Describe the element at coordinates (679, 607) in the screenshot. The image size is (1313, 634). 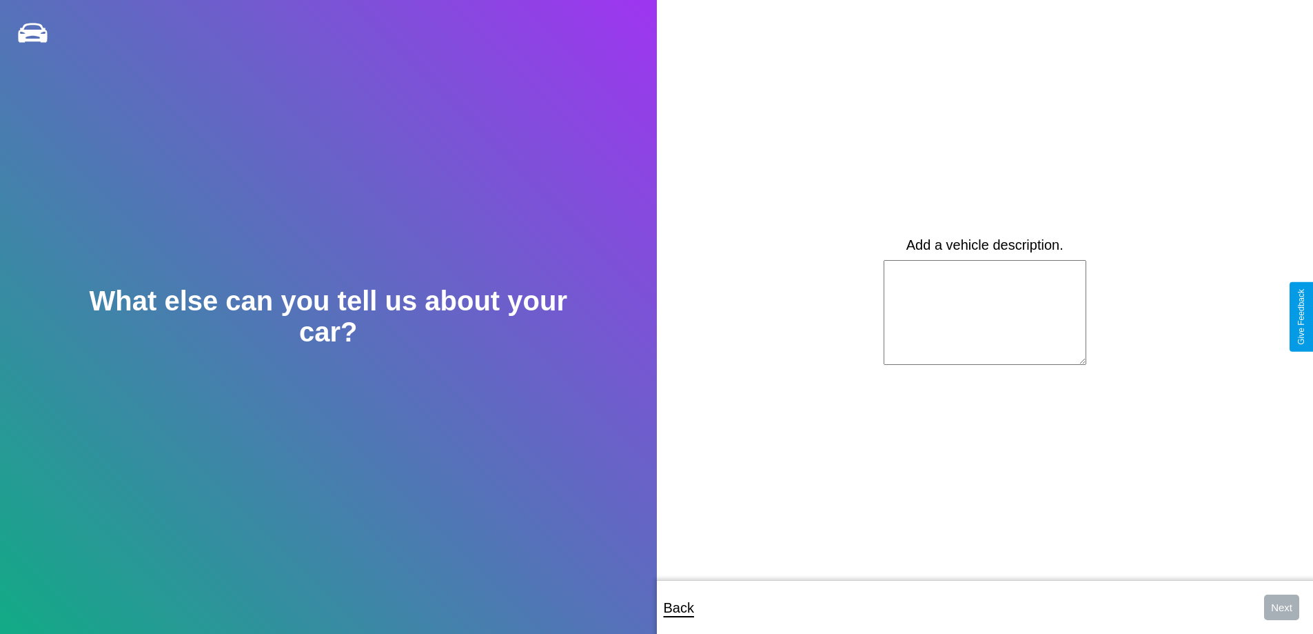
I see `p: Back` at that location.